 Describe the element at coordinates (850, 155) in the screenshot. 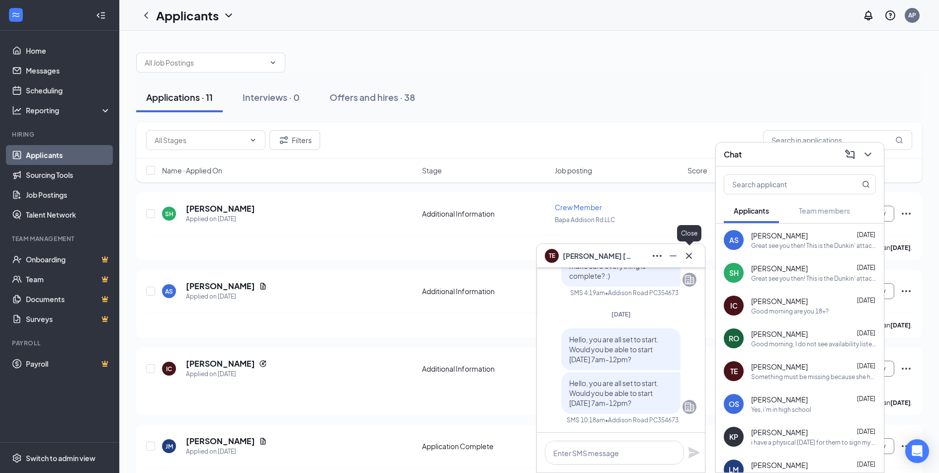

I see `svg: ComposeMessage` at that location.